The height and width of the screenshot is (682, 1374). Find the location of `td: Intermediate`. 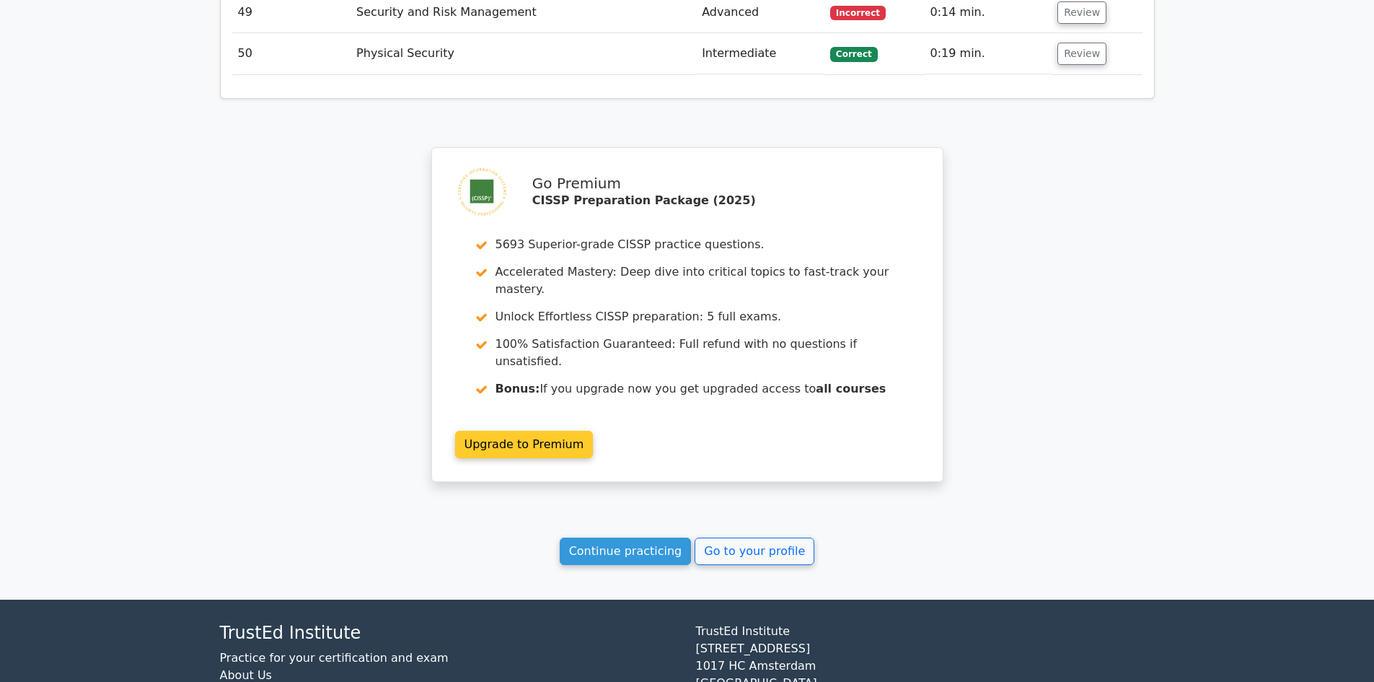

td: Intermediate is located at coordinates (760, 53).